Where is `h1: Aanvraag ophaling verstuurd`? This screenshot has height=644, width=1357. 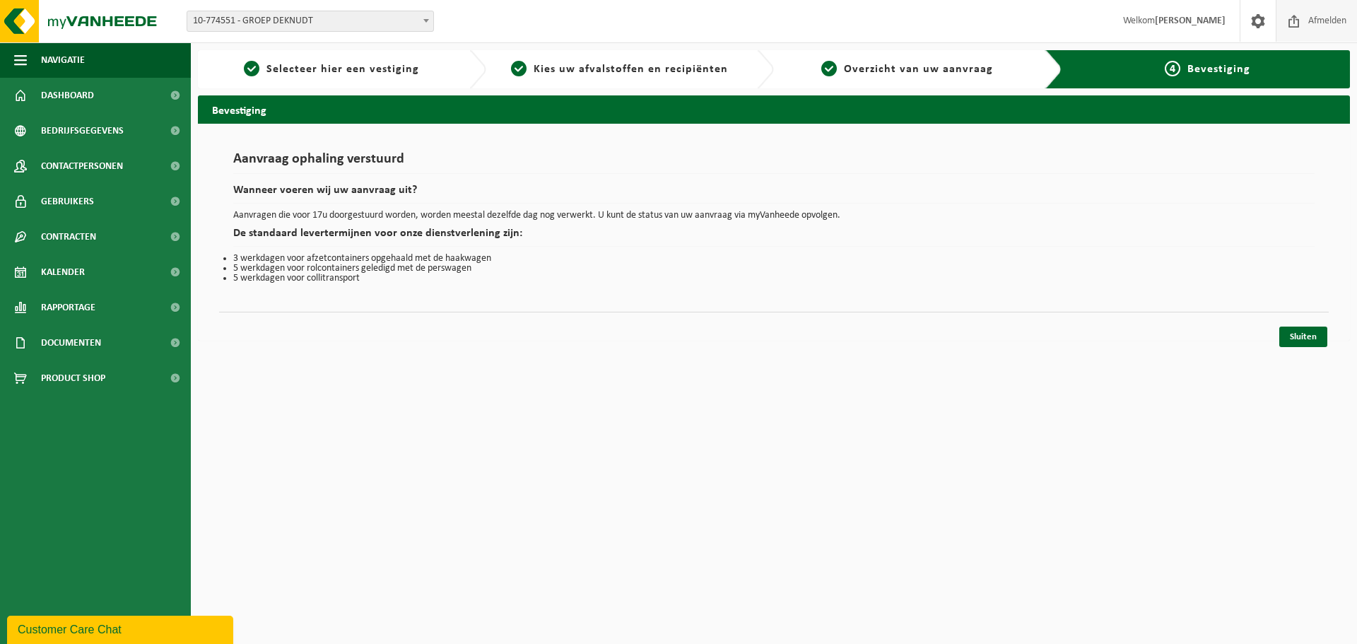
h1: Aanvraag ophaling verstuurd is located at coordinates (774, 163).